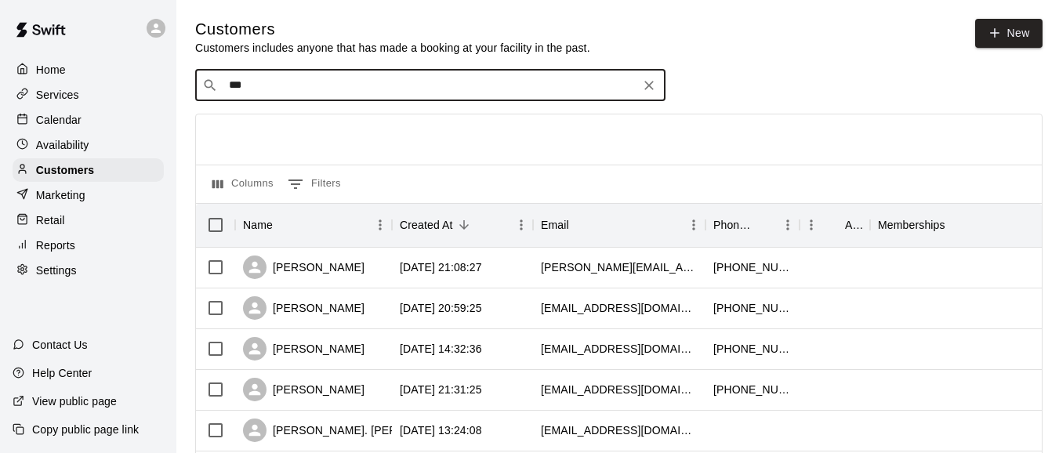  I want to click on div: Services, so click(88, 95).